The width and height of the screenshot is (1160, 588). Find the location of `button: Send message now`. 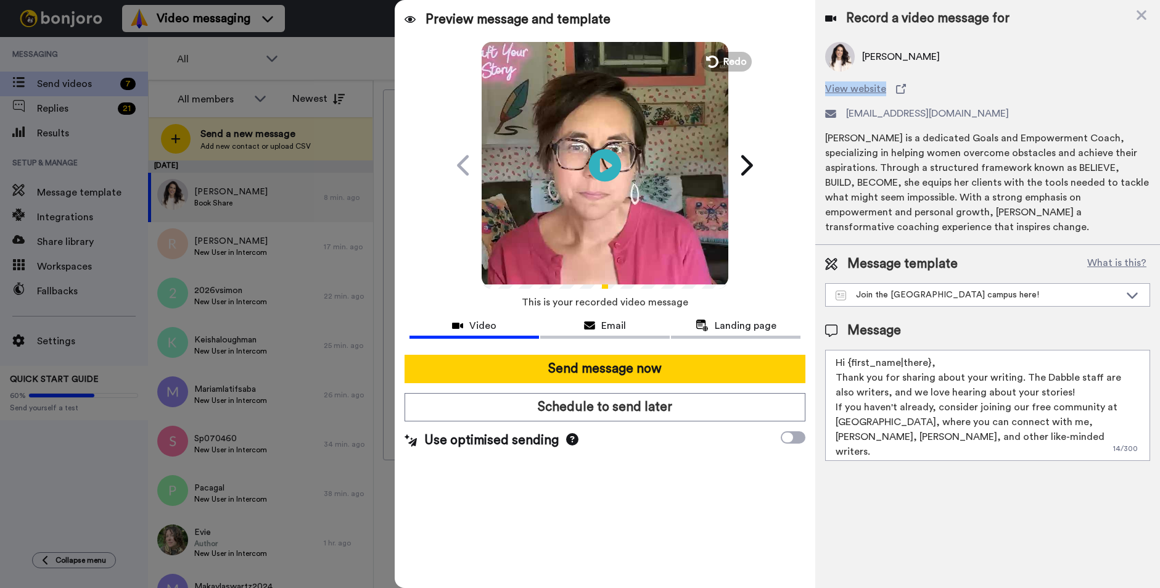

button: Send message now is located at coordinates (605, 369).